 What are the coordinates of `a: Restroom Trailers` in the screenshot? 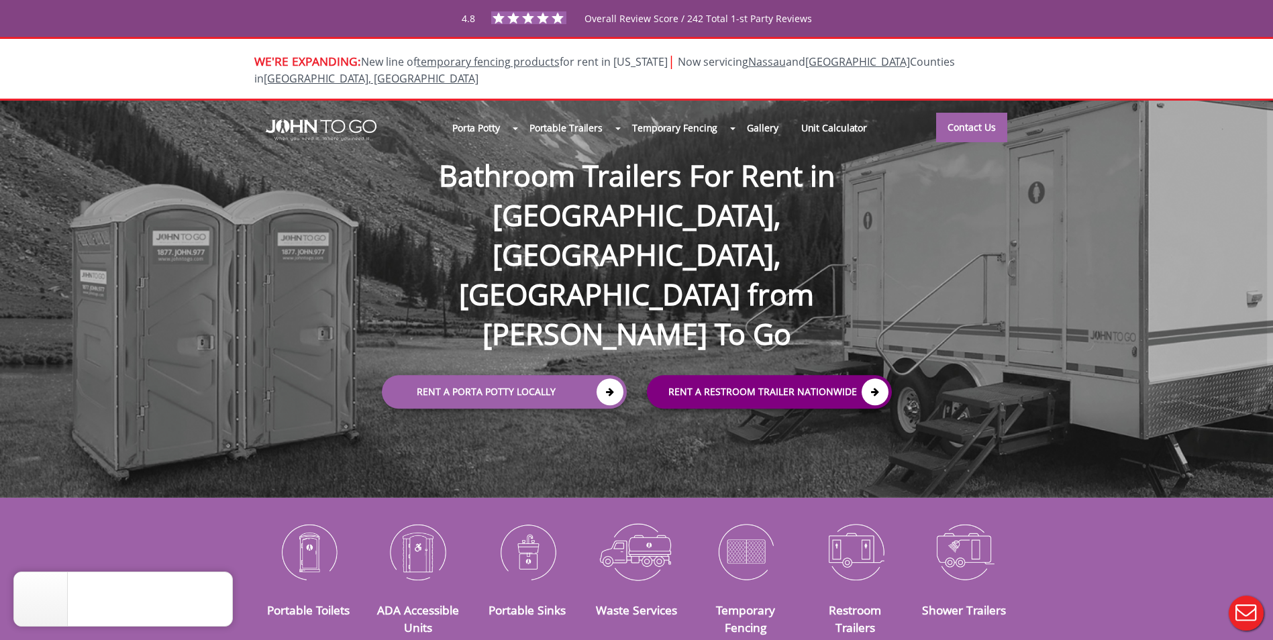 It's located at (855, 619).